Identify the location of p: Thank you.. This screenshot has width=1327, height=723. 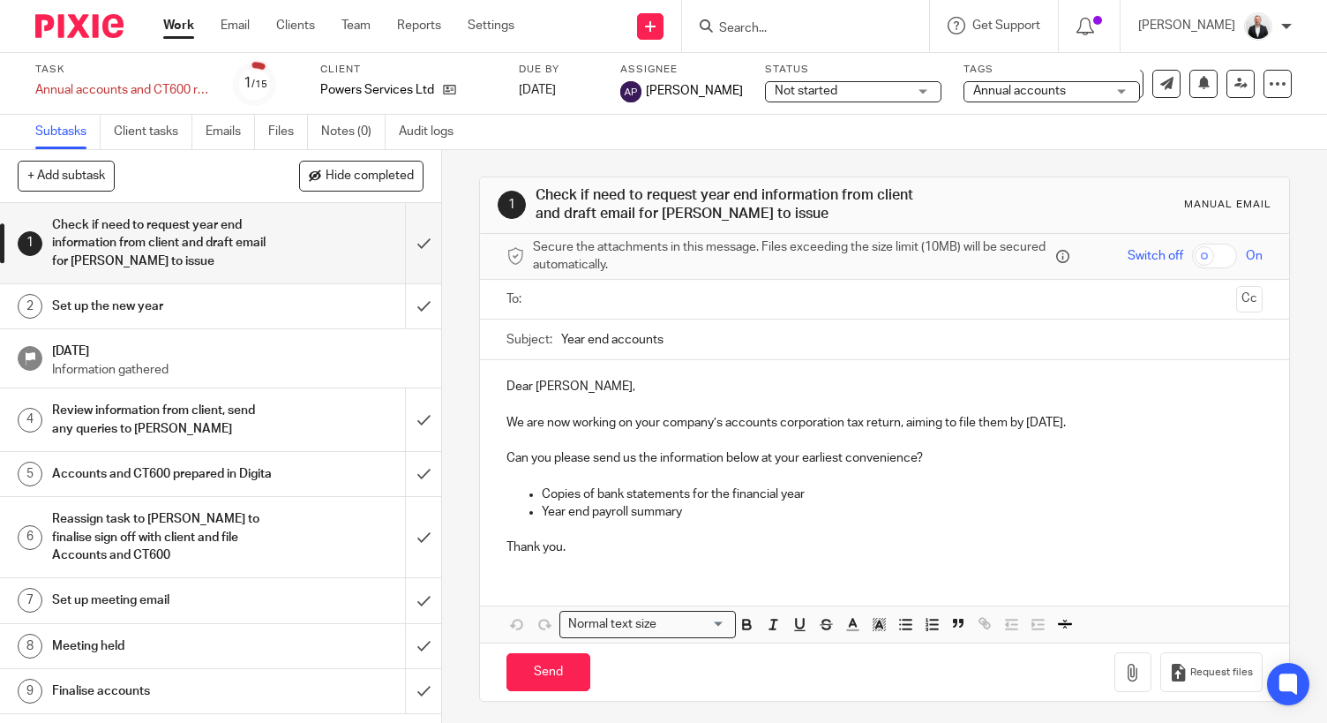
(884, 547).